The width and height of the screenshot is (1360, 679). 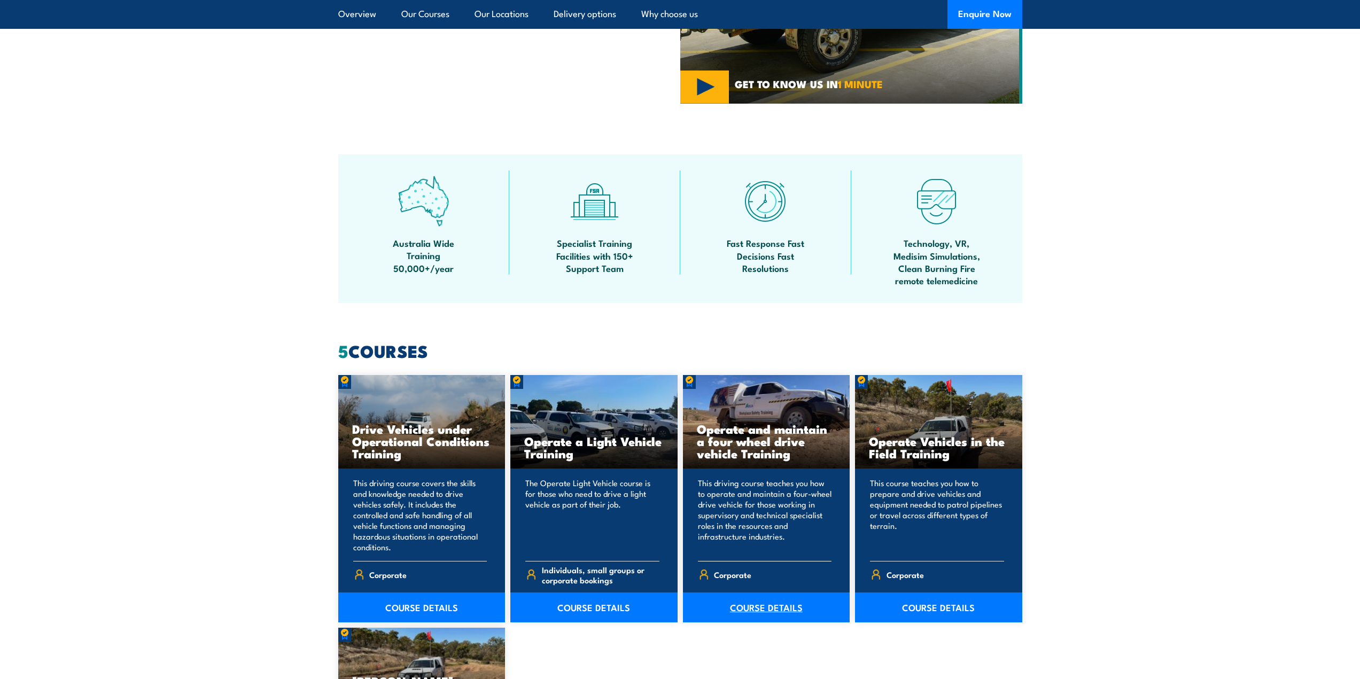 I want to click on h3: Operate and maintain a four wheel drive vehicle Training, so click(x=766, y=441).